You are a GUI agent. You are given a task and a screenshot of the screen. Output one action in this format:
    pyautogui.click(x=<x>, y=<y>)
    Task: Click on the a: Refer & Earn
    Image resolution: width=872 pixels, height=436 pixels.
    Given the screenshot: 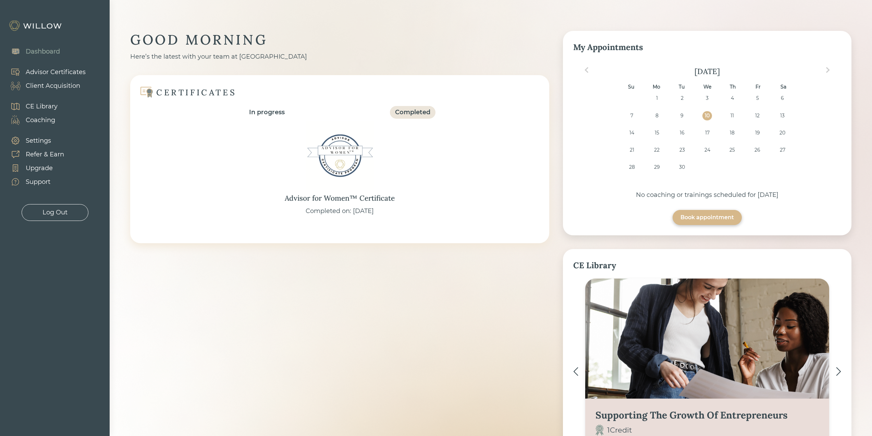 What is the action you would take?
    pyautogui.click(x=34, y=154)
    